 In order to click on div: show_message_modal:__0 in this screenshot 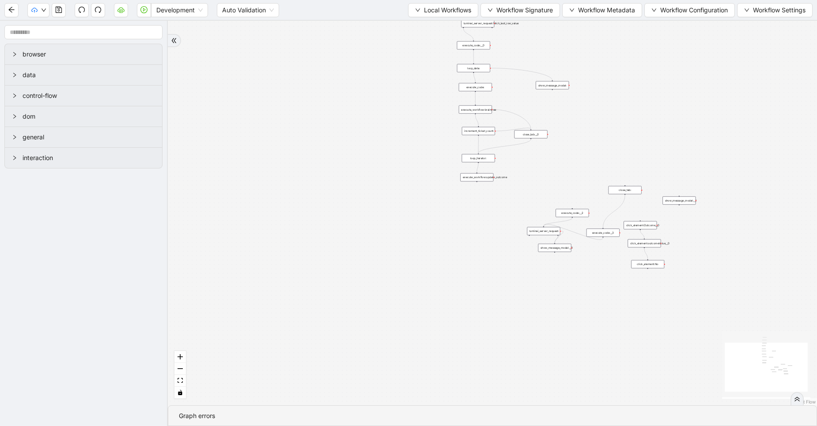, I will do `click(554, 248)`.